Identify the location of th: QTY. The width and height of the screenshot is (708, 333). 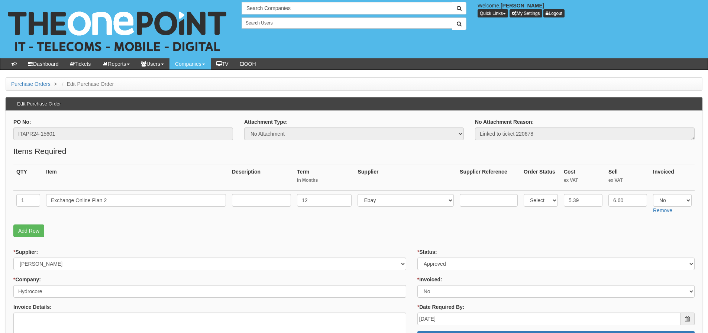
(28, 178).